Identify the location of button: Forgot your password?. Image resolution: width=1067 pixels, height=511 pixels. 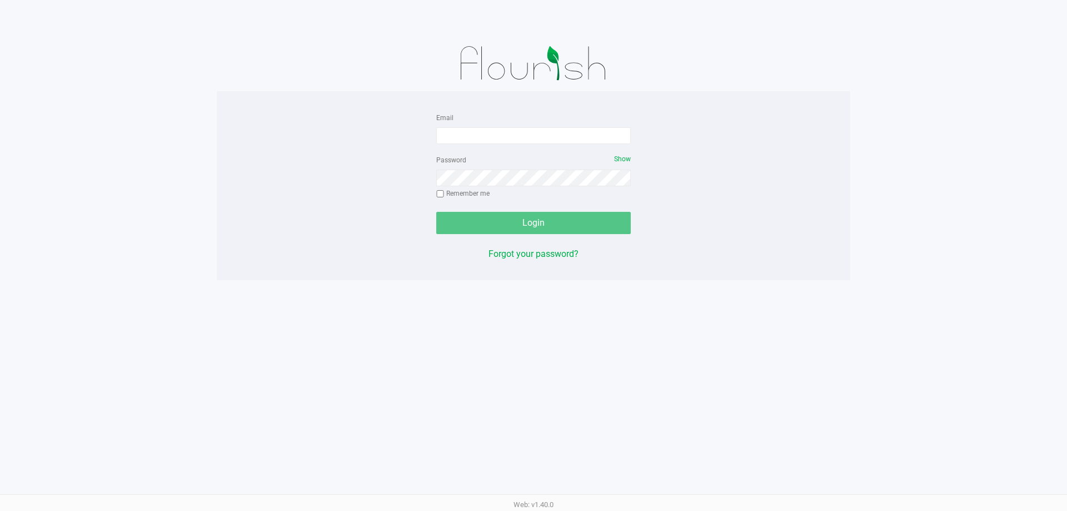
(534, 254).